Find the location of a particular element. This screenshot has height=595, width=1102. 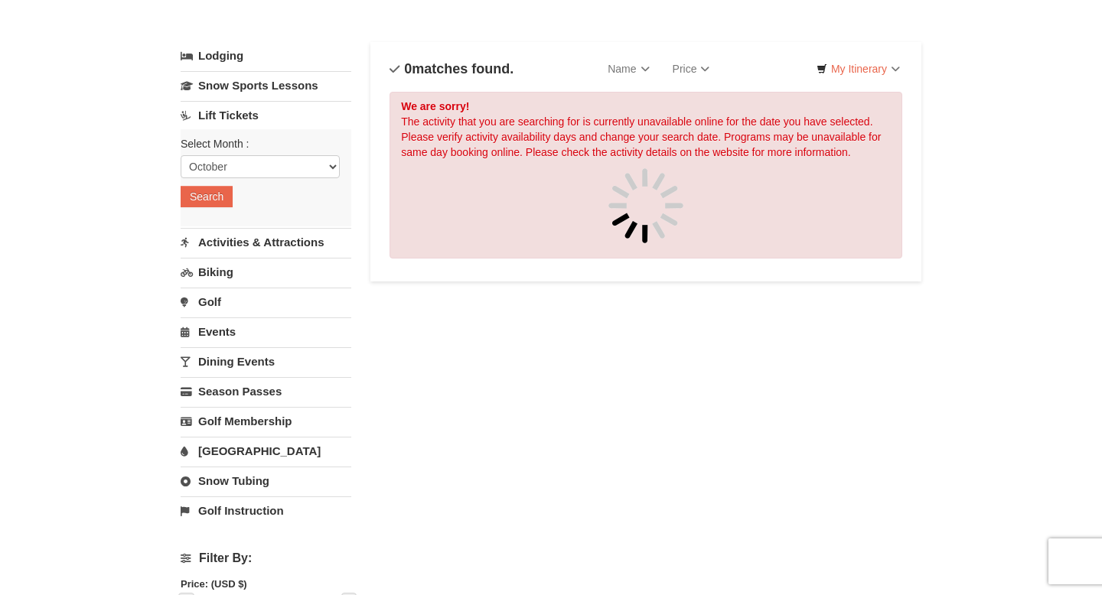

a: Lift Tickets is located at coordinates (266, 115).